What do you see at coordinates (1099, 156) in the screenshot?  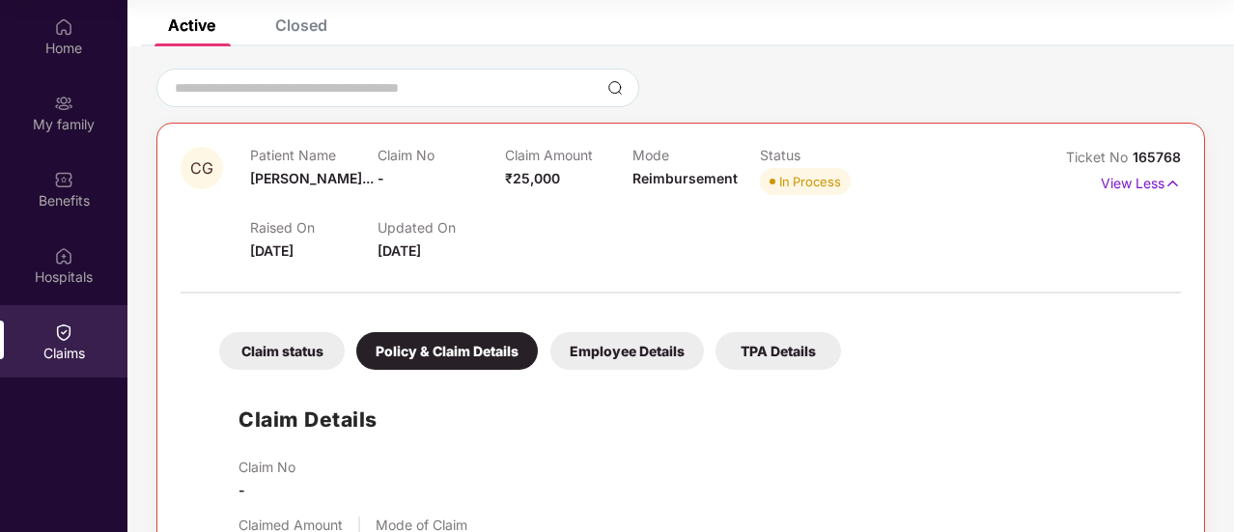 I see `span: Ticket No` at bounding box center [1099, 156].